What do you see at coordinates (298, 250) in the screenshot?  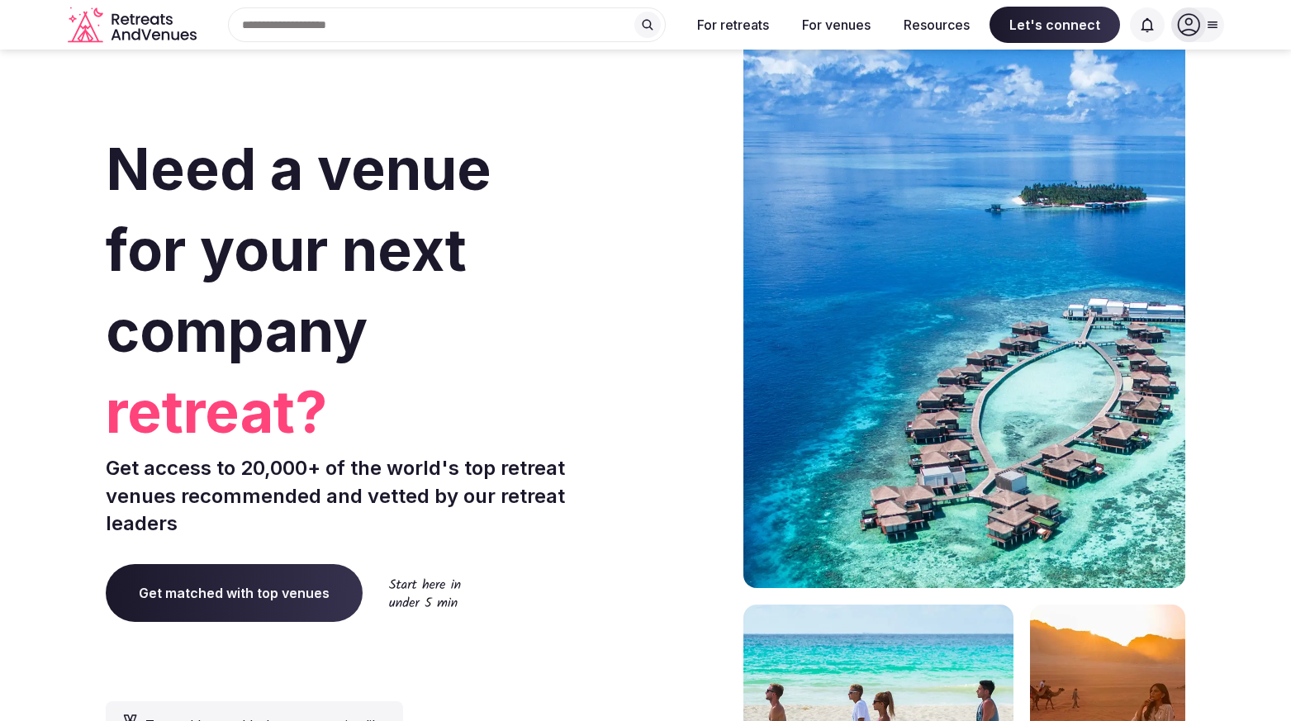 I see `span: Need a venue for your next company` at bounding box center [298, 250].